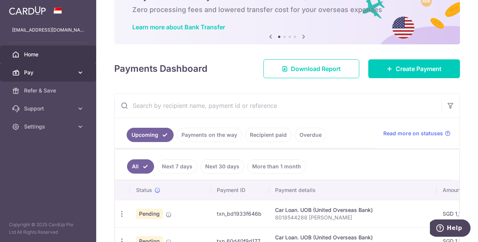 The height and width of the screenshot is (242, 478). What do you see at coordinates (419, 69) in the screenshot?
I see `span: Create Payment` at bounding box center [419, 69].